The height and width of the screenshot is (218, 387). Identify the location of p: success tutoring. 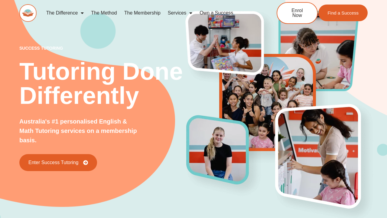
(103, 48).